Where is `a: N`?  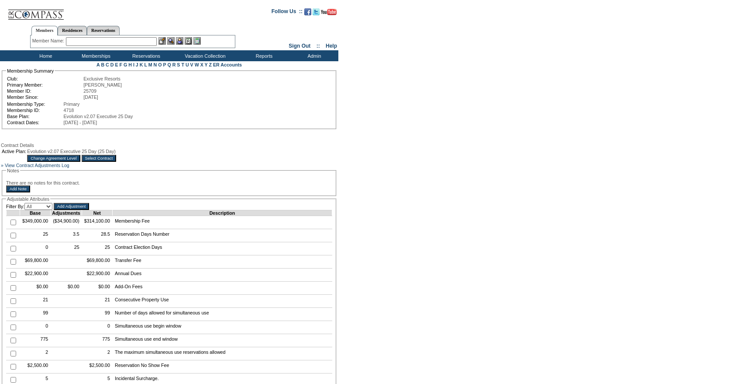
a: N is located at coordinates (156, 65).